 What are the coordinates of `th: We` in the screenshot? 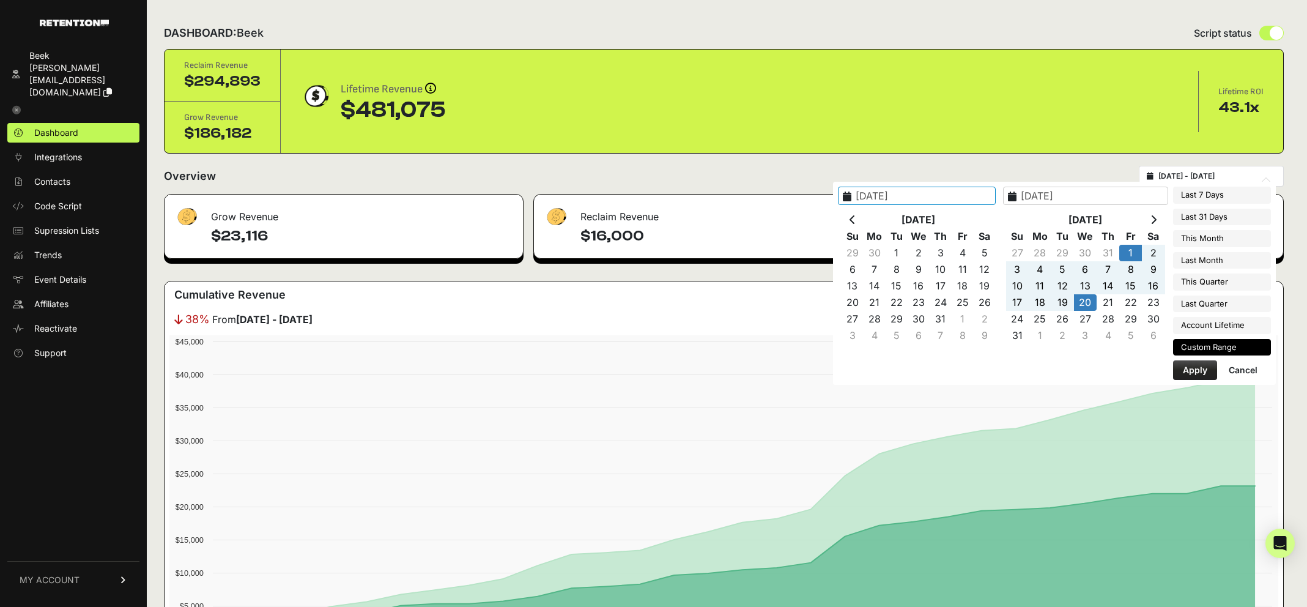 It's located at (919, 236).